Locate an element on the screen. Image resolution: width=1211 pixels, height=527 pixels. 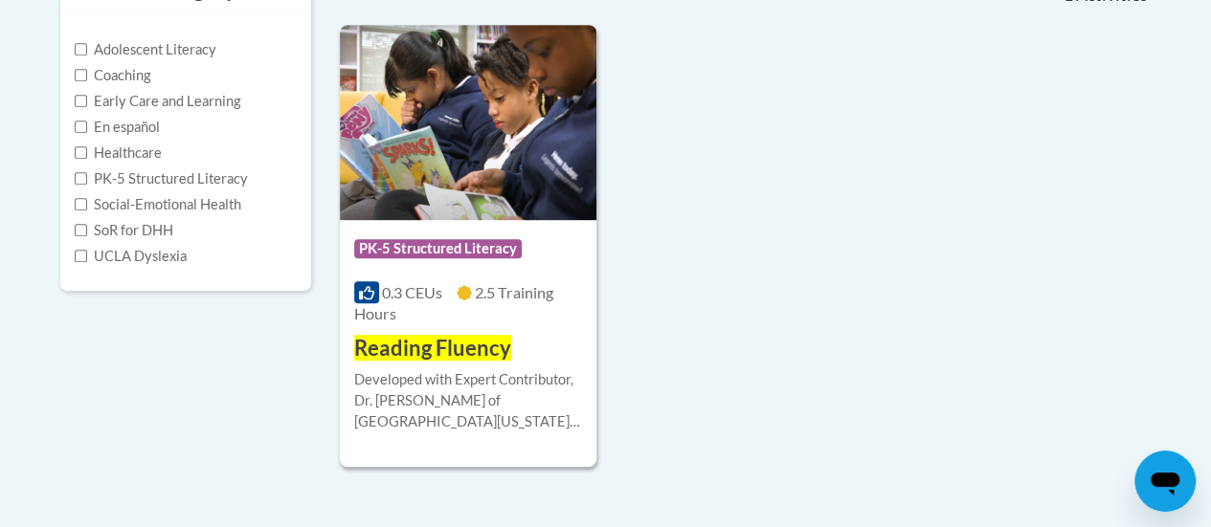
a: Course LogoPK-5 Structured Literacy0.3 CEUs2.5 Training Hours Reading FluencyDeveloped with Exper... is located at coordinates (468, 246).